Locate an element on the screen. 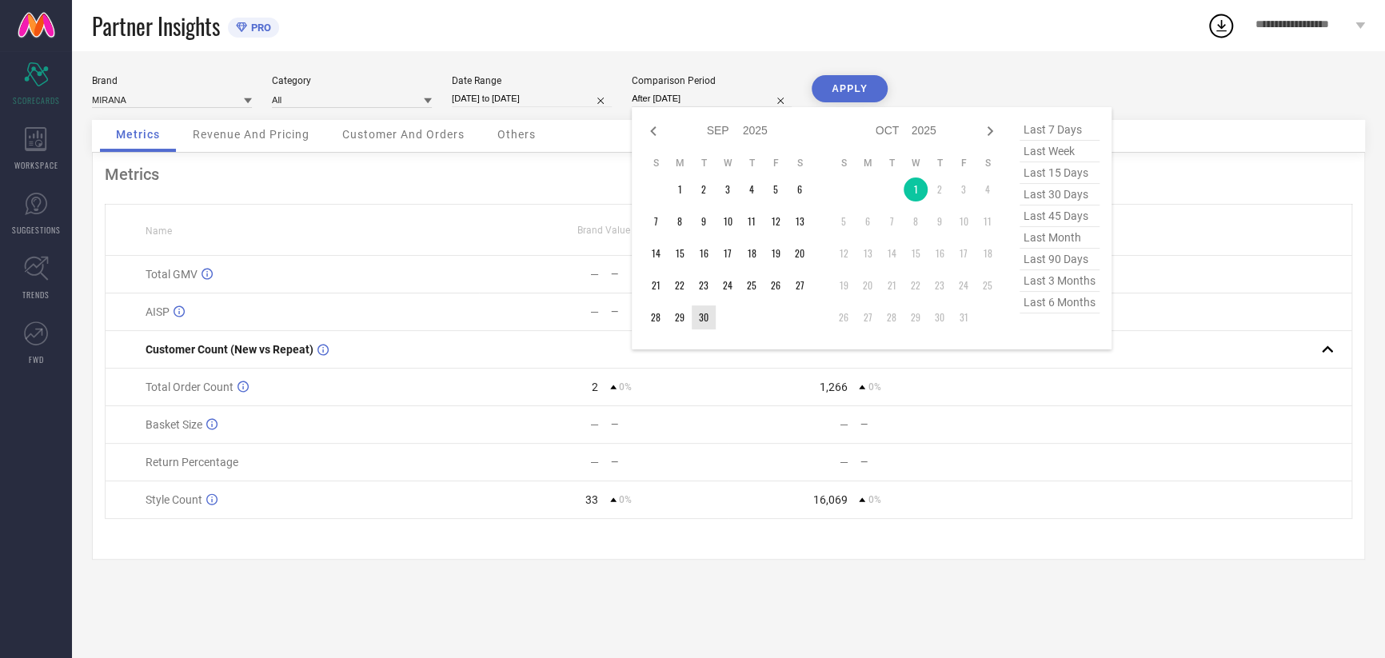 This screenshot has height=658, width=1385. td: Wed Sep 17 2025 is located at coordinates (728, 253).